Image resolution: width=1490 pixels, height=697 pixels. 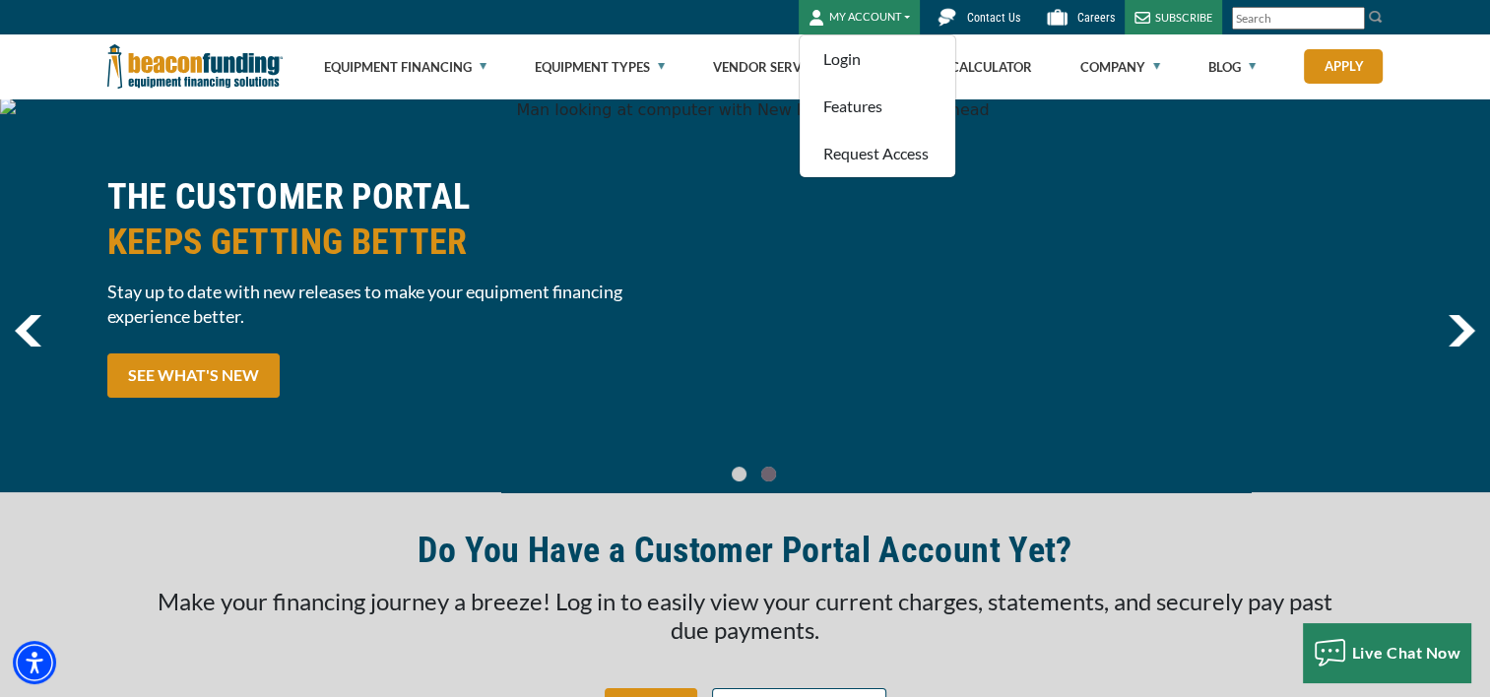 I want to click on h2: Do You Have a Customer Portal Account Yet?, so click(x=745, y=551).